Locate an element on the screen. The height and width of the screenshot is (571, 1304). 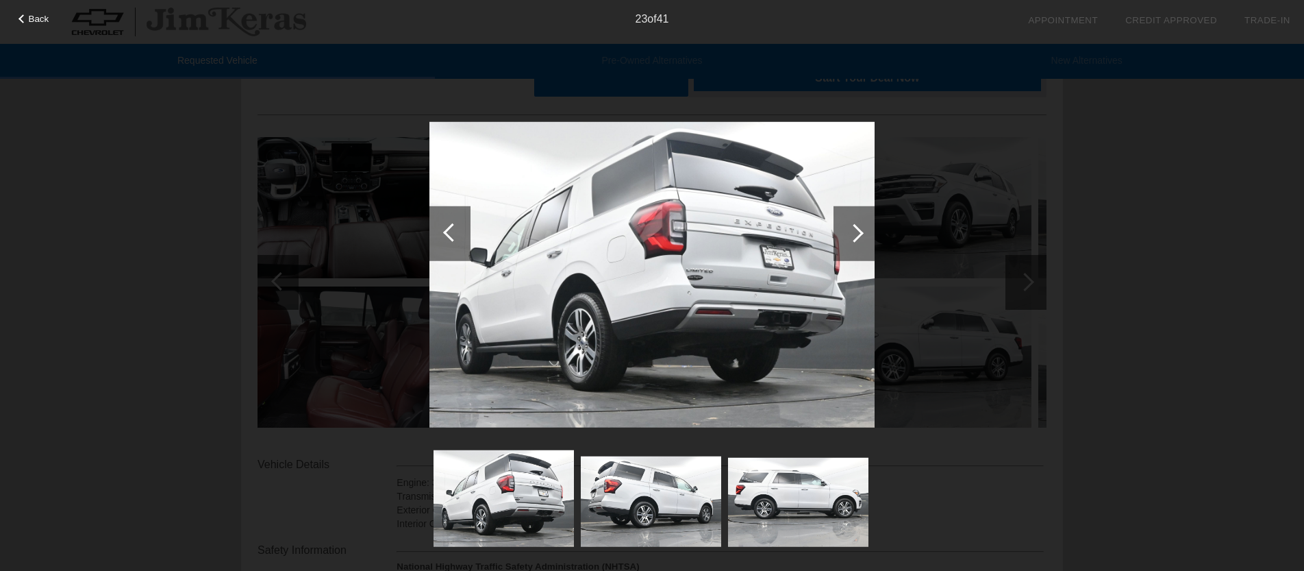
span: 41 is located at coordinates (663, 18).